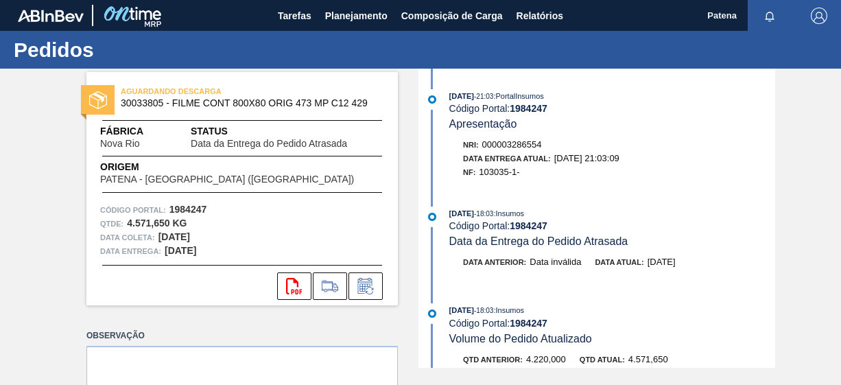  Describe the element at coordinates (51, 16) in the screenshot. I see `img: TNhmsLtSVTkK8tSr43FrP2fwEKptu5GPRR3wAAAABJRU5ErkJggg==` at that location.